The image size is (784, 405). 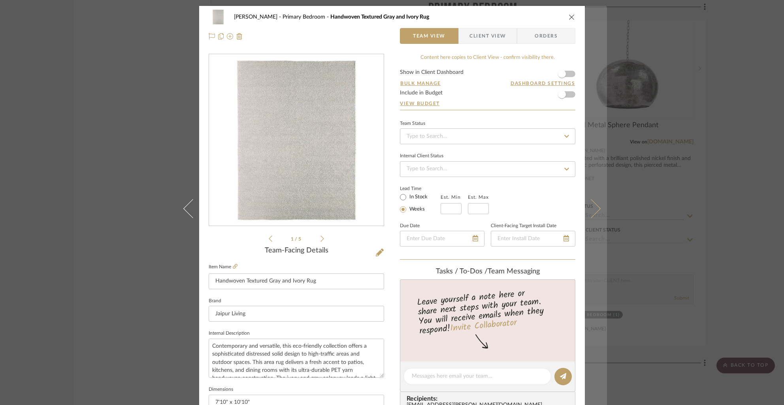 I want to click on img: 57a21c30-fe10-4a4c-b604-f7d5a21b7162_48x40.jpg, so click(x=218, y=17).